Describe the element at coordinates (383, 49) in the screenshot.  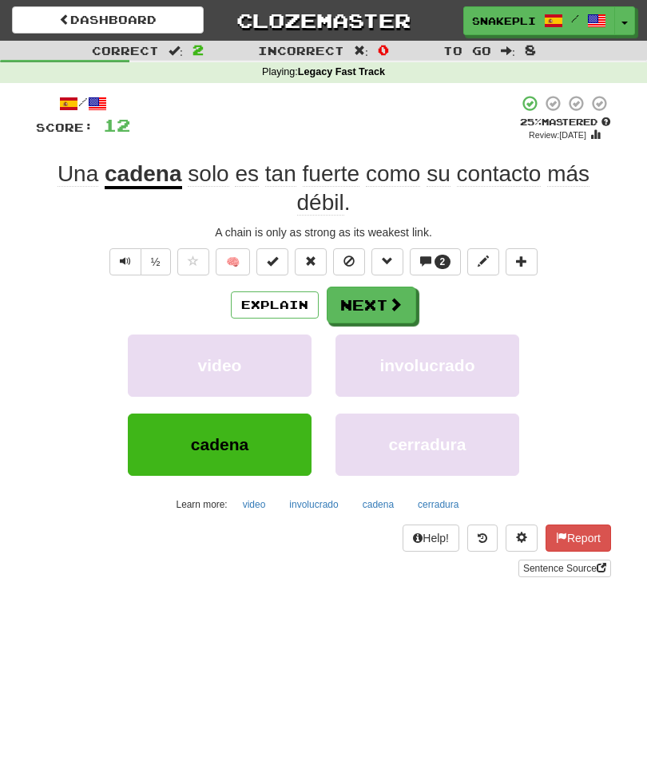
I see `span: 0` at that location.